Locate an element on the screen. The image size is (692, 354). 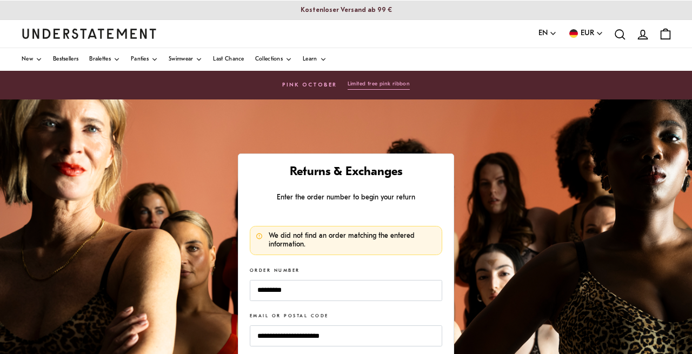
p: Enter the order number to begin your return is located at coordinates (346, 197).